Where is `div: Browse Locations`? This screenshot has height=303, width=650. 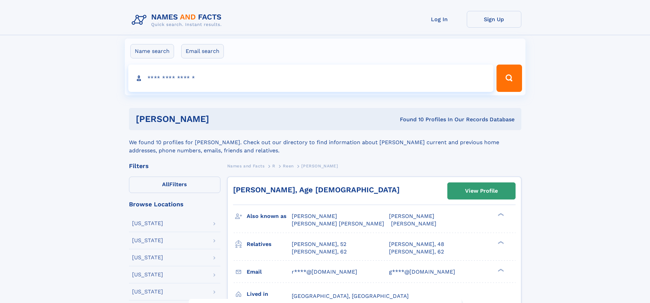 div: Browse Locations is located at coordinates (175, 204).